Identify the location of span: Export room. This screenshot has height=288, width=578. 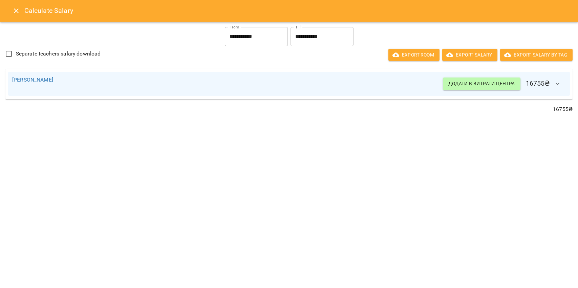
(414, 55).